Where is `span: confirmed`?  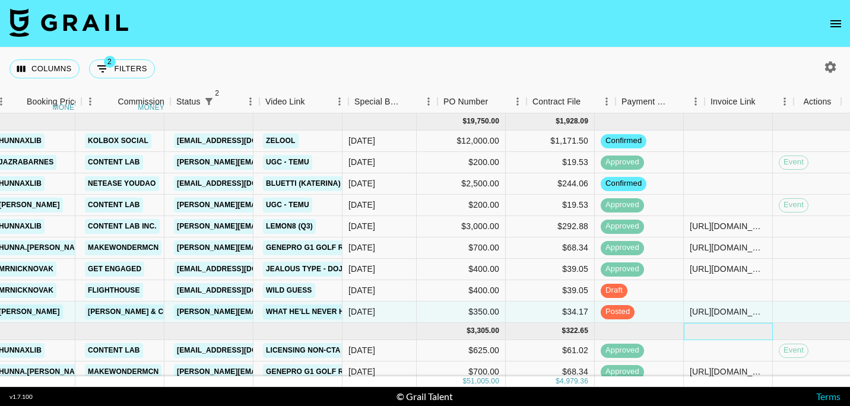 span: confirmed is located at coordinates (623, 141).